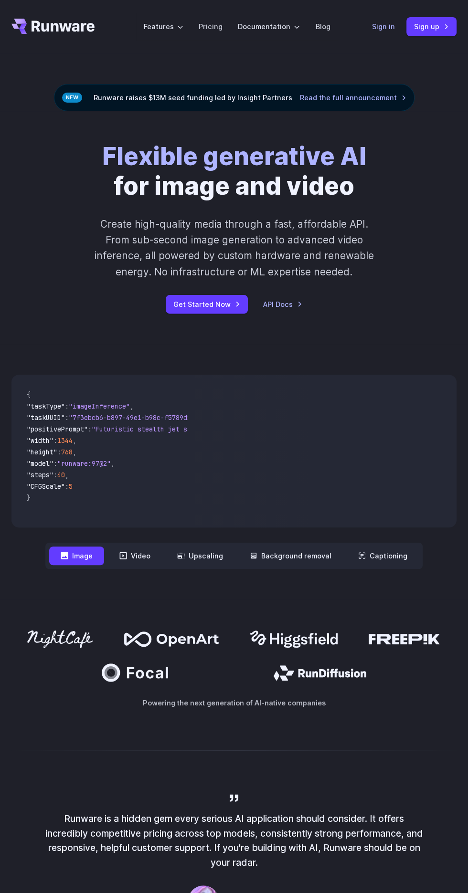 The height and width of the screenshot is (893, 468). I want to click on span: 40, so click(61, 475).